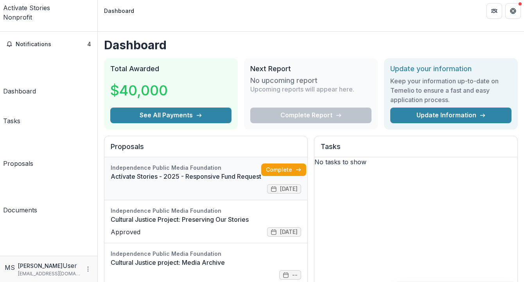 This screenshot has height=282, width=524. I want to click on p: User, so click(70, 265).